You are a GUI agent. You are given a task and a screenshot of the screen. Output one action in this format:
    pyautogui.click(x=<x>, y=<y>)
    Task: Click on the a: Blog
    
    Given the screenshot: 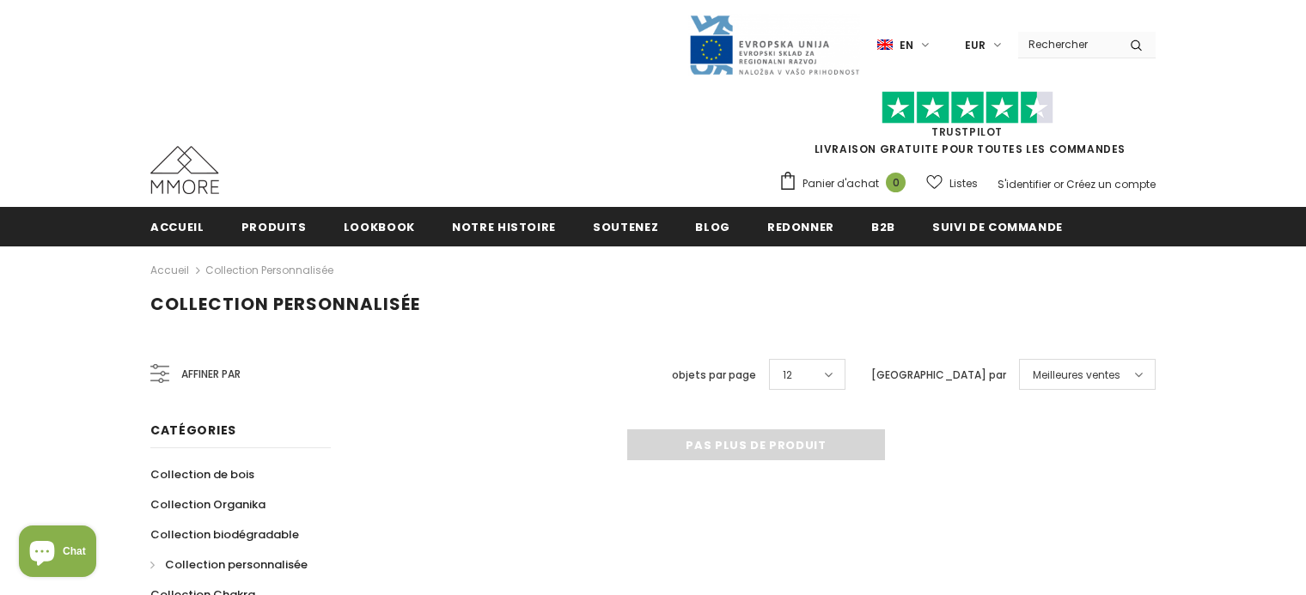 What is the action you would take?
    pyautogui.click(x=712, y=226)
    